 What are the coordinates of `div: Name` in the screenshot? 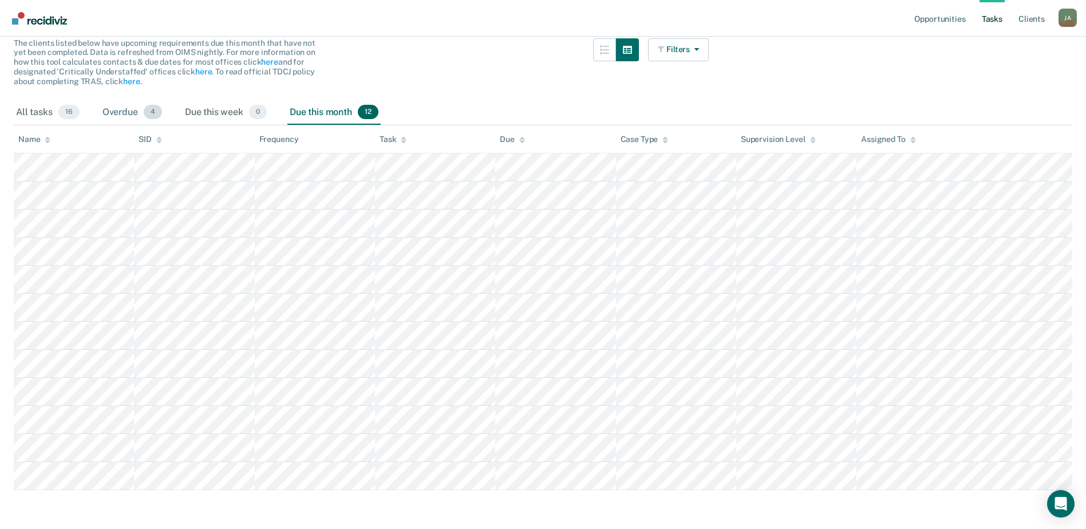 It's located at (34, 139).